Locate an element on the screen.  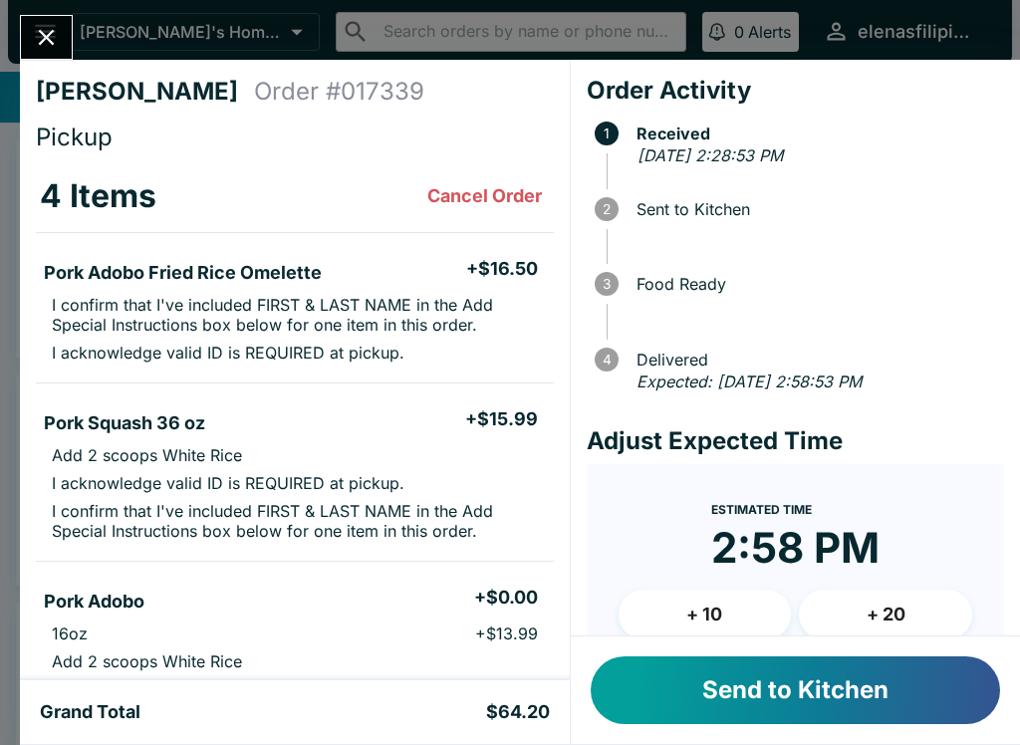
button: Close is located at coordinates (46, 37).